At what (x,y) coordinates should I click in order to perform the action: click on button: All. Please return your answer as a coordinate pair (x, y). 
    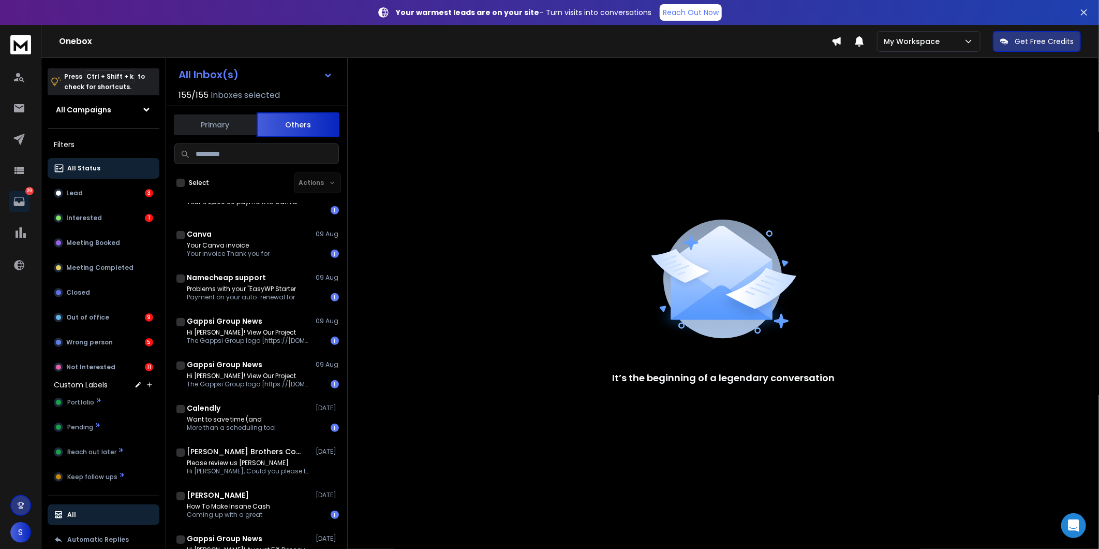
    Looking at the image, I should click on (104, 514).